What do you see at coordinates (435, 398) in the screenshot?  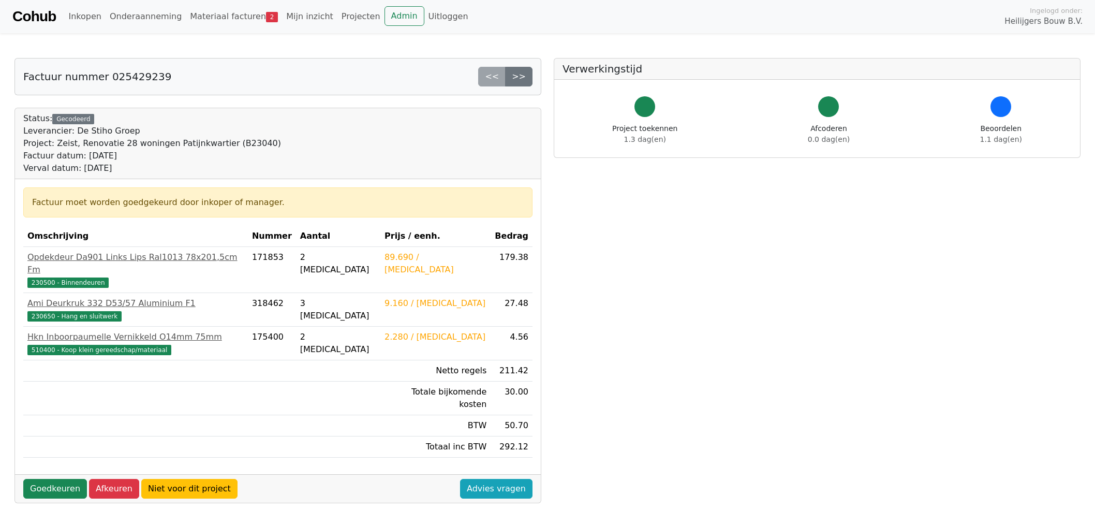 I see `td: Totale bijkomende kosten` at bounding box center [435, 398].